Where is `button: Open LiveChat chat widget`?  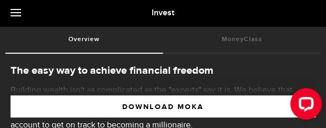
button: Open LiveChat chat widget is located at coordinates (24, 20).